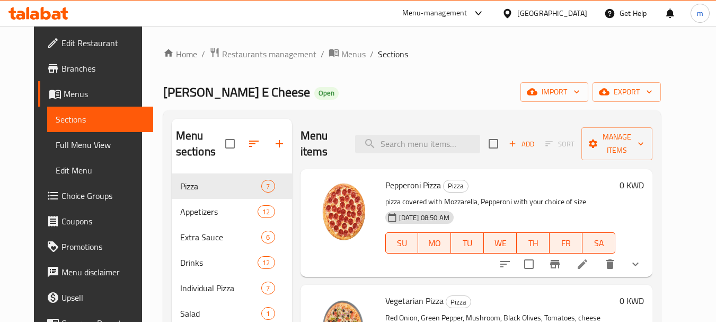 The height and width of the screenshot is (322, 716). What do you see at coordinates (566, 243) in the screenshot?
I see `span: FR` at bounding box center [566, 243].